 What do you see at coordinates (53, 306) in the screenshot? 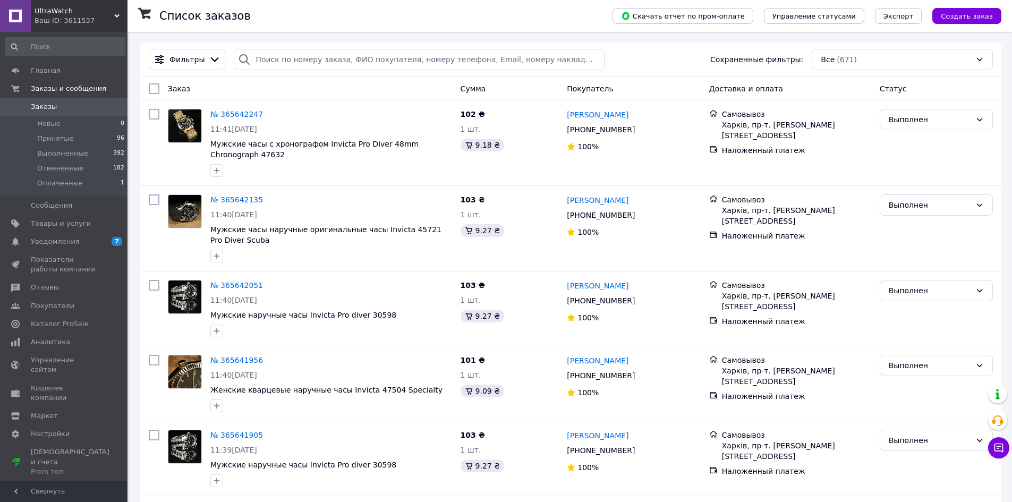
I see `span: Покупатели` at bounding box center [53, 306].